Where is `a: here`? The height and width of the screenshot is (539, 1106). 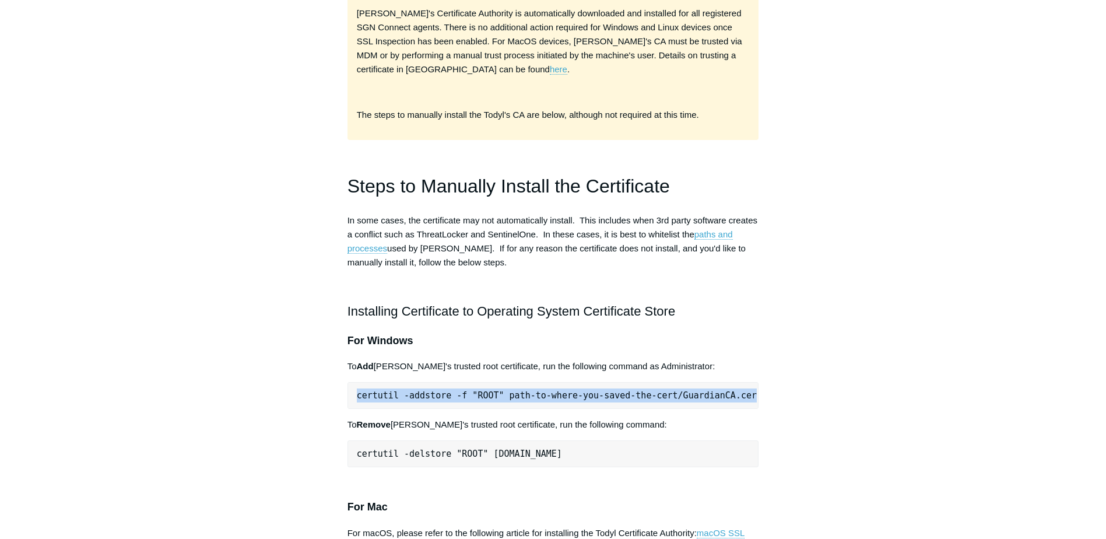 a: here is located at coordinates (559, 69).